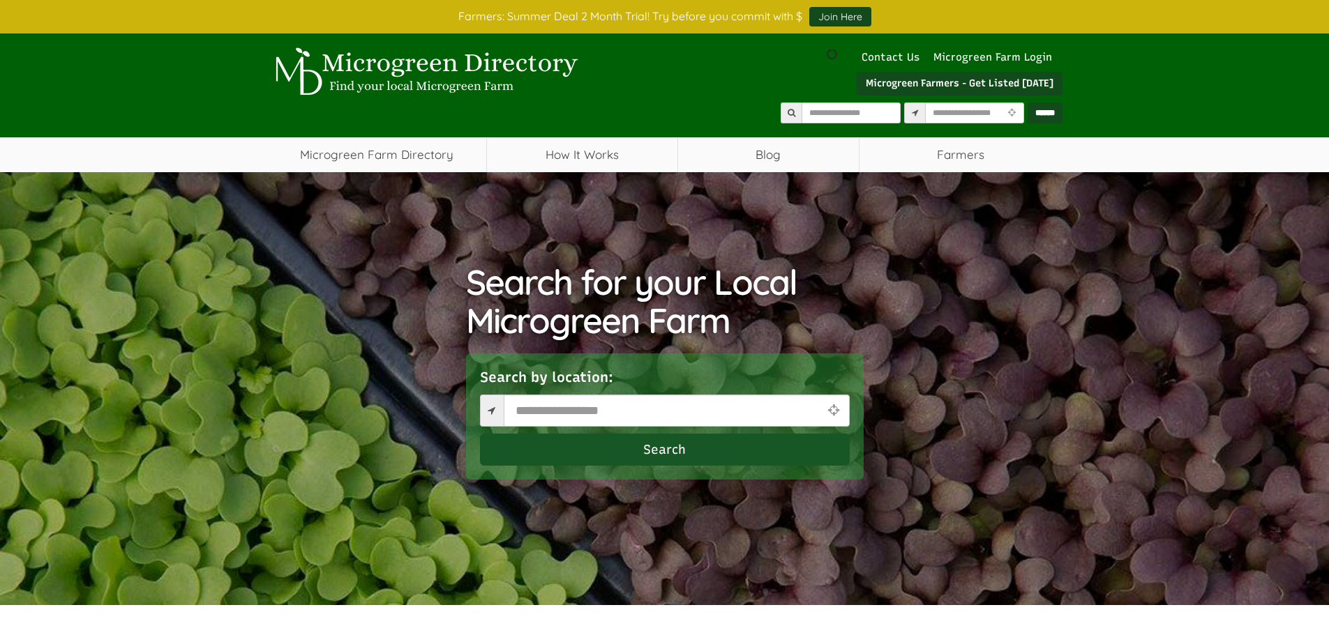  I want to click on span: Farmers, so click(960, 155).